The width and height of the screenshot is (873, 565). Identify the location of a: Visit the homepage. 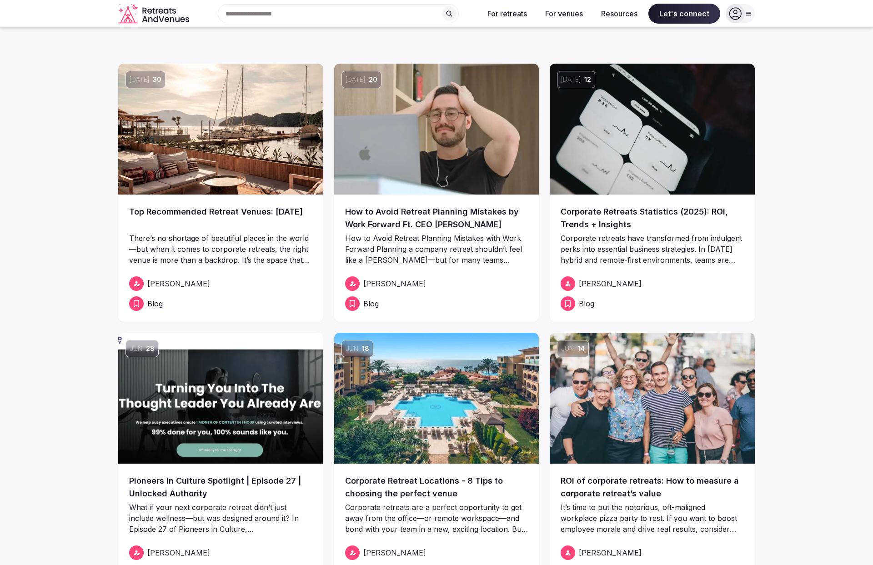
(155, 14).